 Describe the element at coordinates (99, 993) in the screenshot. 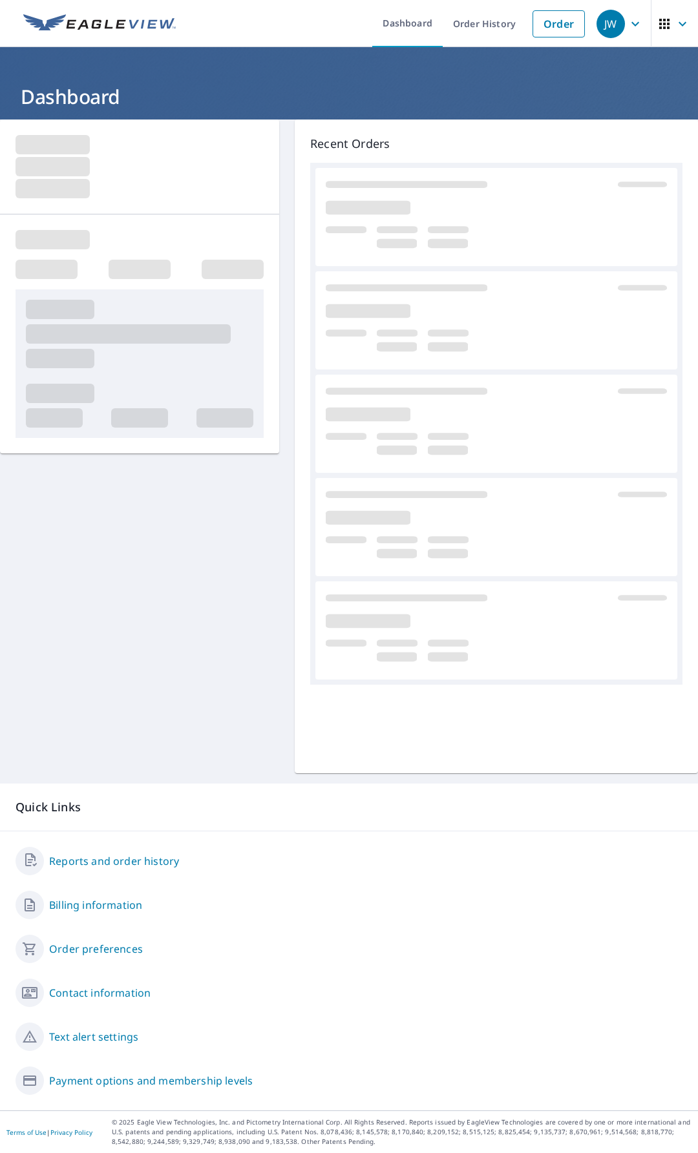

I see `a: Contact information` at that location.